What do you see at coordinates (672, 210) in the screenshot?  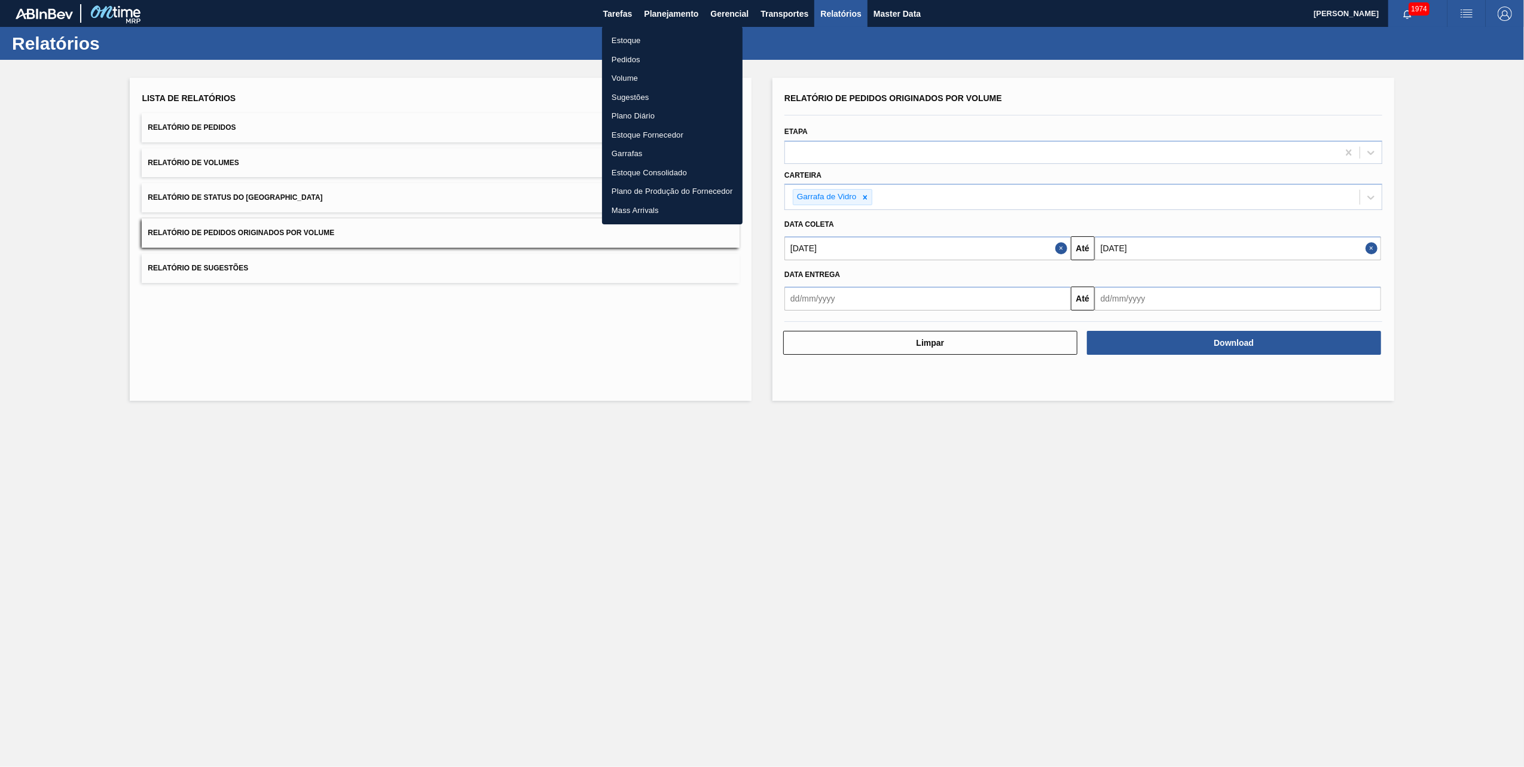 I see `li: Mass Arrivals` at bounding box center [672, 210].